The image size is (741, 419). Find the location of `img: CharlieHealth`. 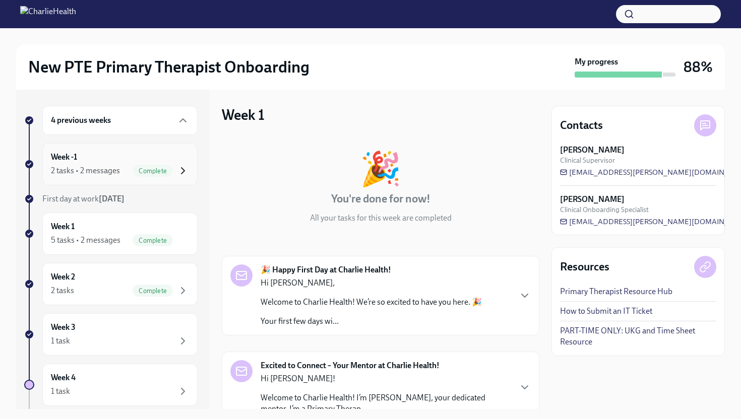

img: CharlieHealth is located at coordinates (48, 14).